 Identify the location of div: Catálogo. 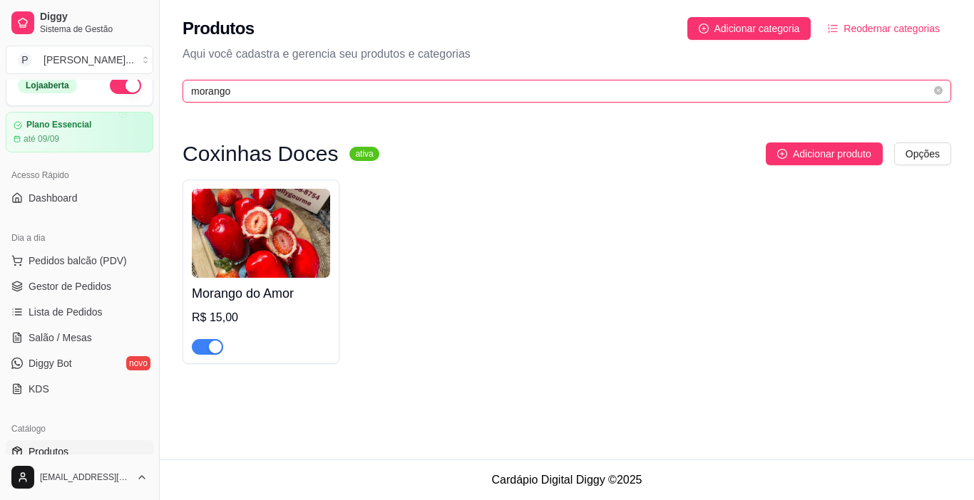
(79, 429).